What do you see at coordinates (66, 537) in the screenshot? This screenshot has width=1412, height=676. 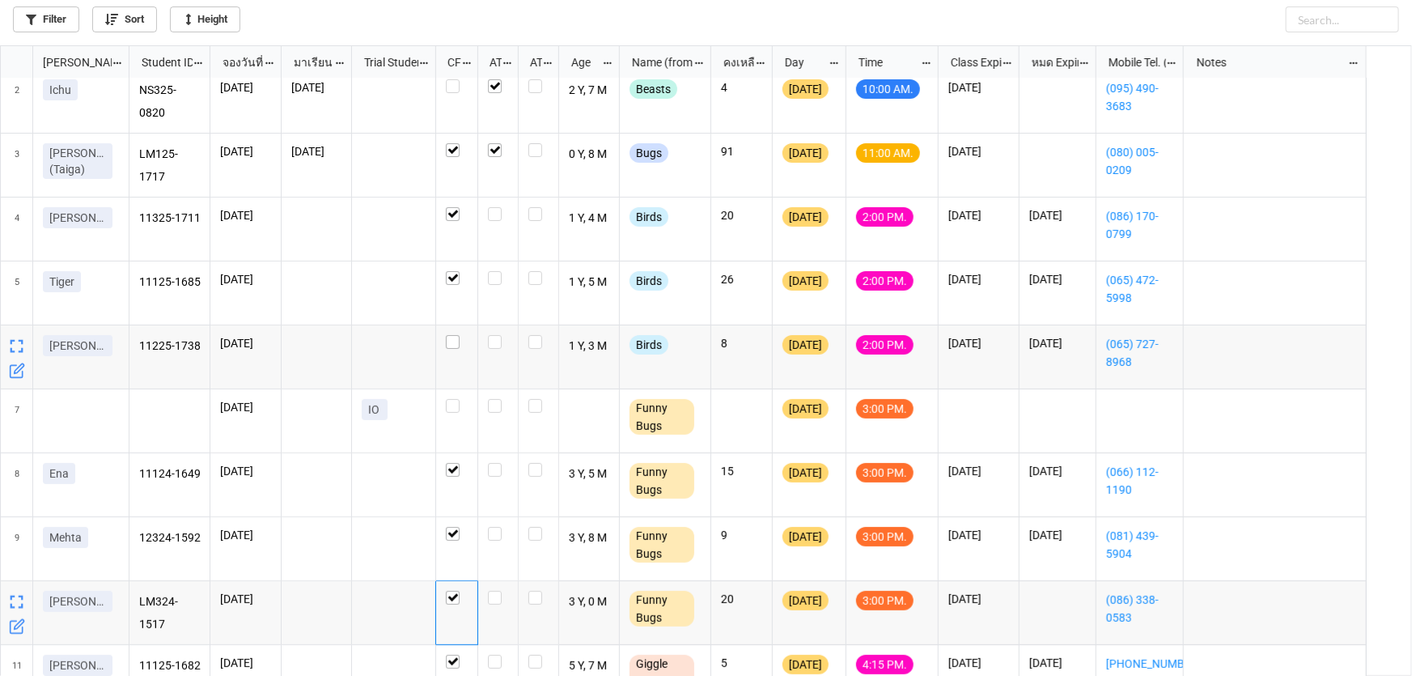 I see `p: Mehta` at bounding box center [66, 537].